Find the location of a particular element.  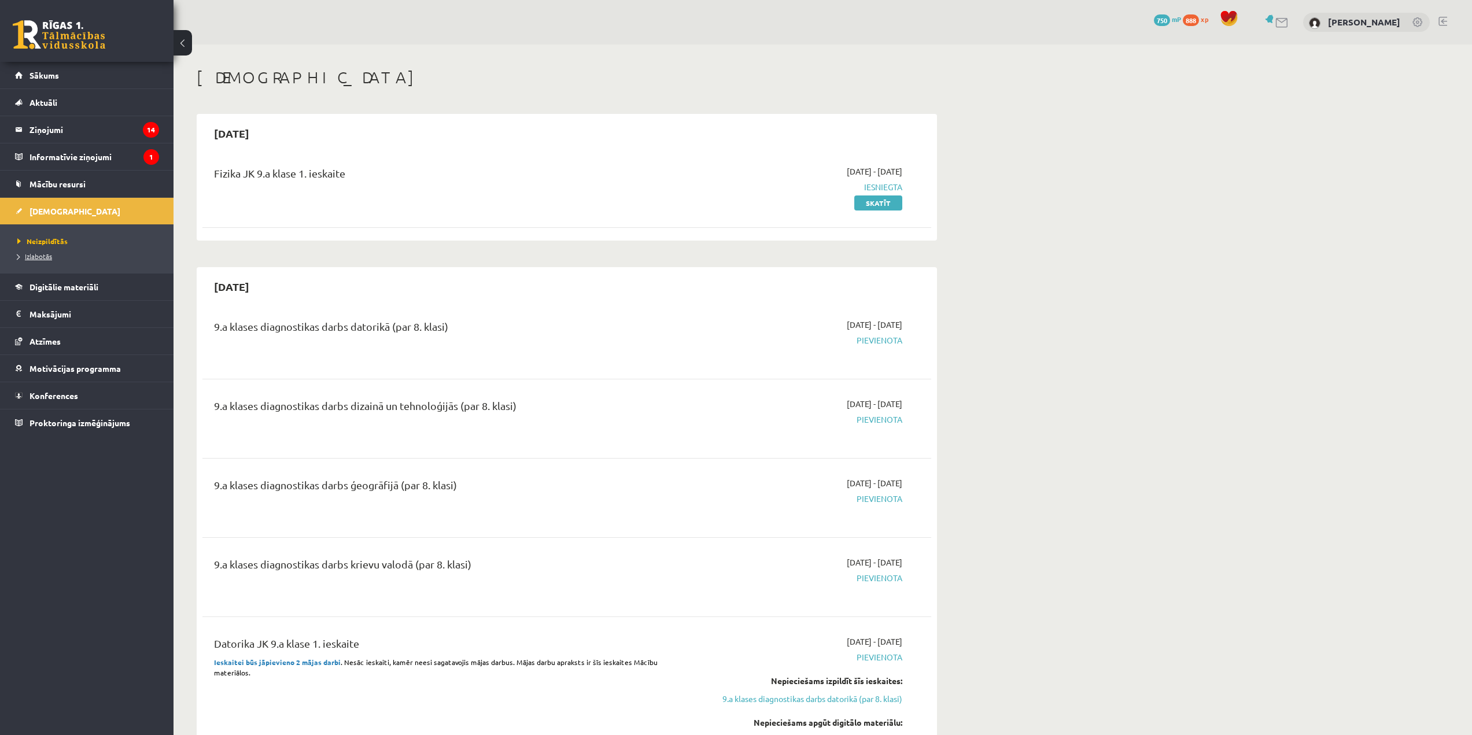

a: Izlabotās is located at coordinates (90, 256).